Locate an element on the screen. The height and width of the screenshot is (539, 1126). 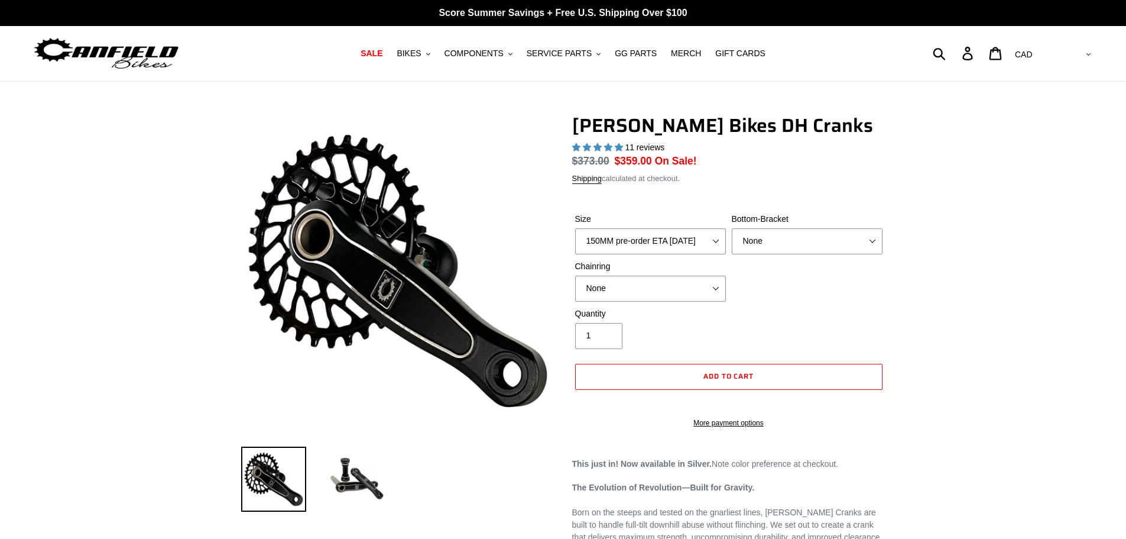
a: MERCH is located at coordinates (686, 53).